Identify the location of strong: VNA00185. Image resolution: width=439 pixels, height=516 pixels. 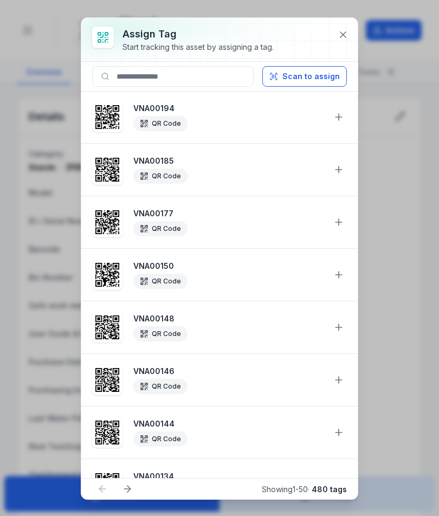
(229, 161).